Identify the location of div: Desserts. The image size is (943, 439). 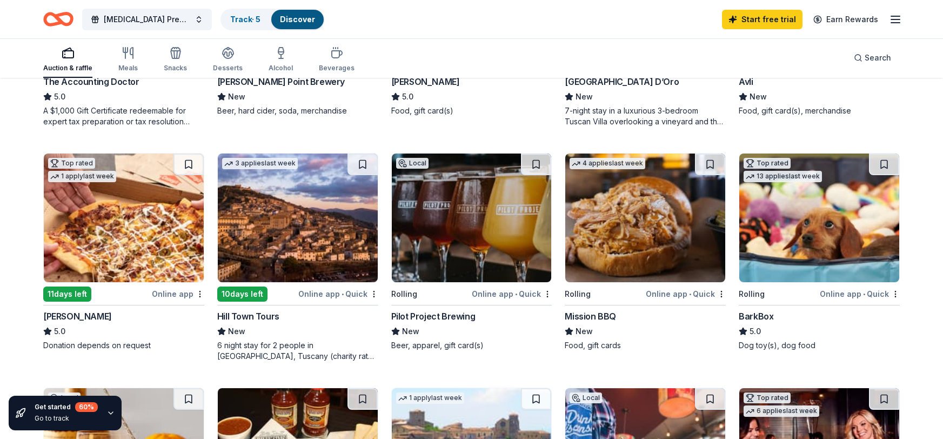
(228, 68).